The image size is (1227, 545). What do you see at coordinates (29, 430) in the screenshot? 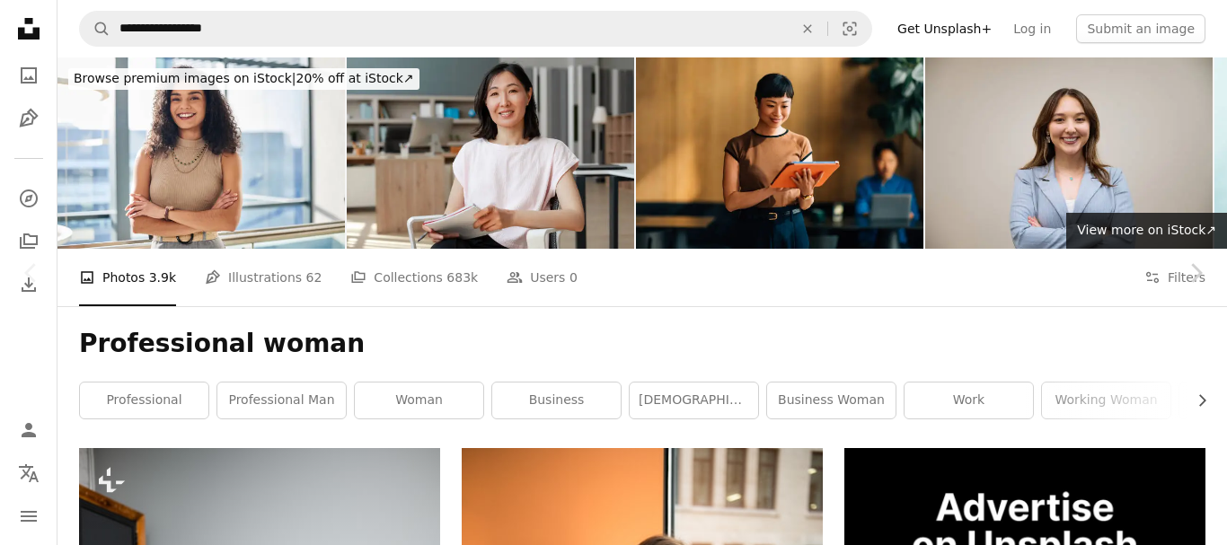
I see `a: Log in / Sign up` at bounding box center [29, 430].